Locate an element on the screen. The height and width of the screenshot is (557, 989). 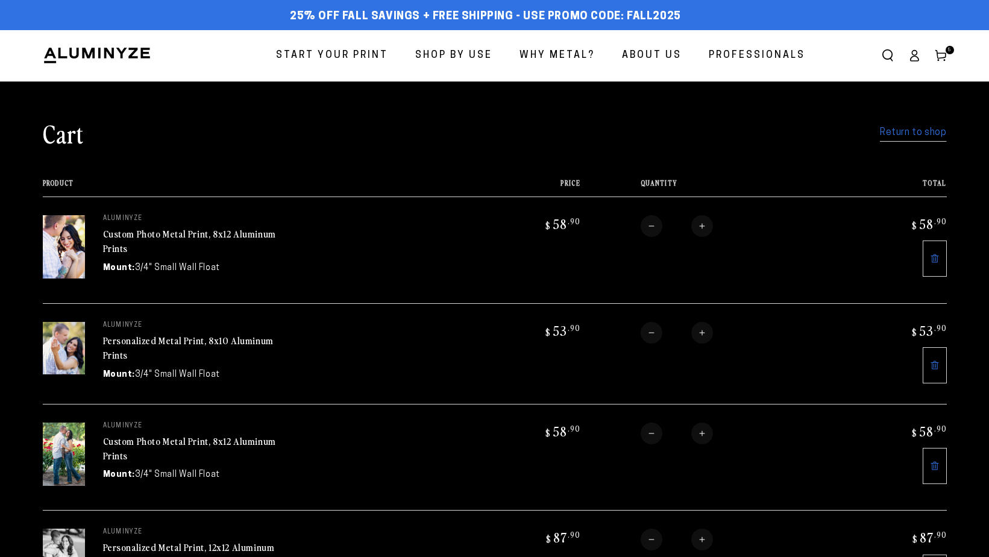
img: 8"x10" Rectangle White Glossy Aluminyzed Photo is located at coordinates (64, 349).